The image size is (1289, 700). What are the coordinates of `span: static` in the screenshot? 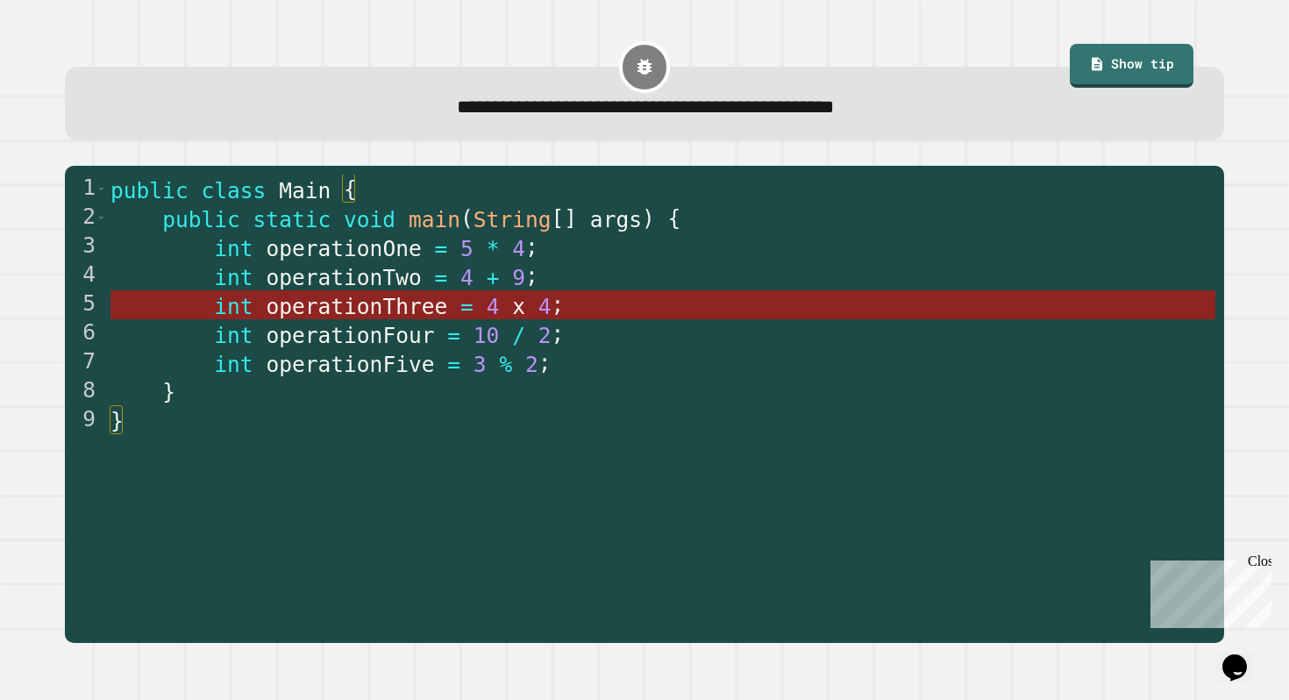 It's located at (292, 219).